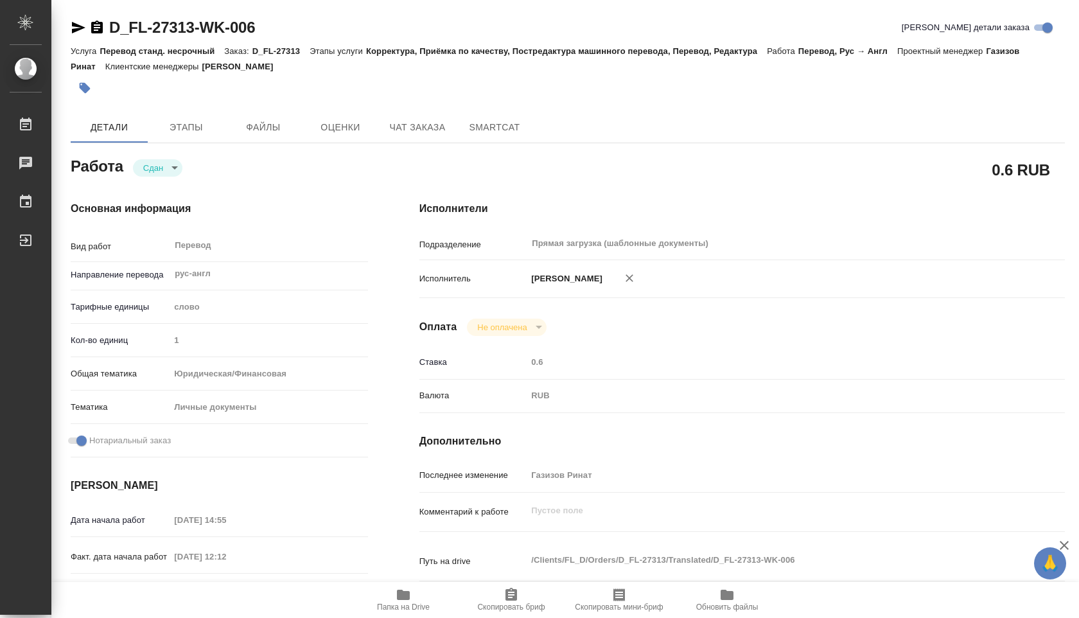 The width and height of the screenshot is (1079, 618). Describe the element at coordinates (473, 475) in the screenshot. I see `p: Последнее изменение` at that location.